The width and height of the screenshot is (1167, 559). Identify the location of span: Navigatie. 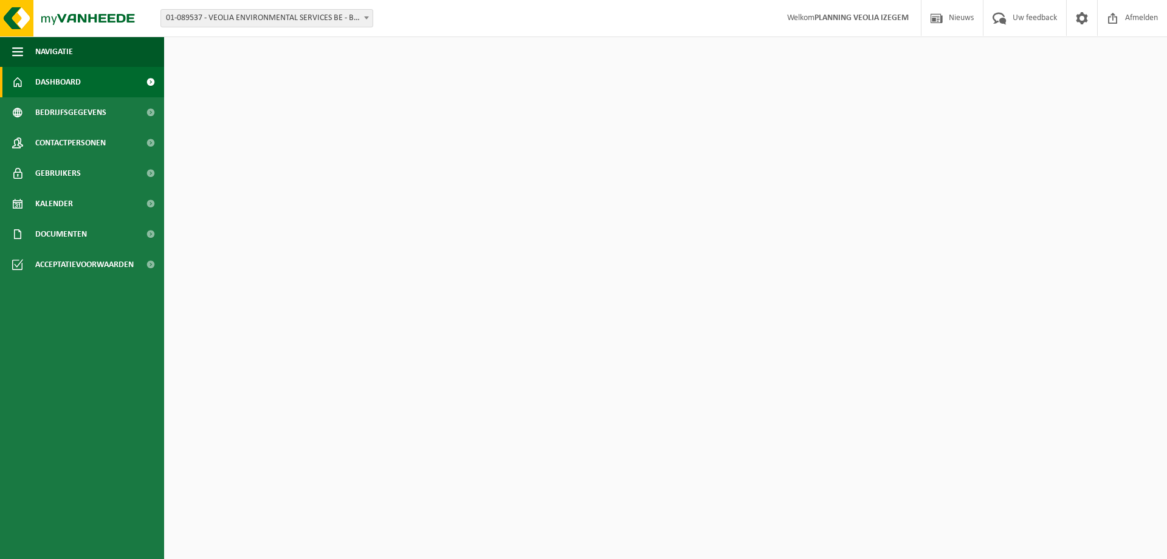
(54, 52).